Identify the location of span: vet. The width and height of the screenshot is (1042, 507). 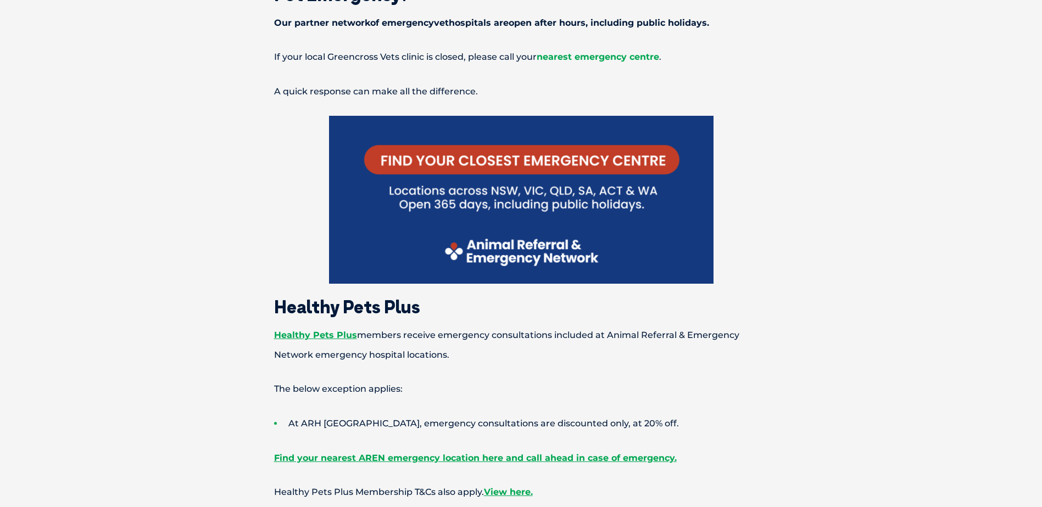
(441, 23).